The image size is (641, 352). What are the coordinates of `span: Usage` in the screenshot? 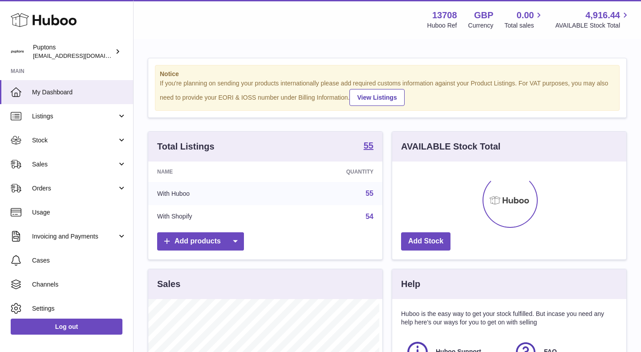 It's located at (79, 212).